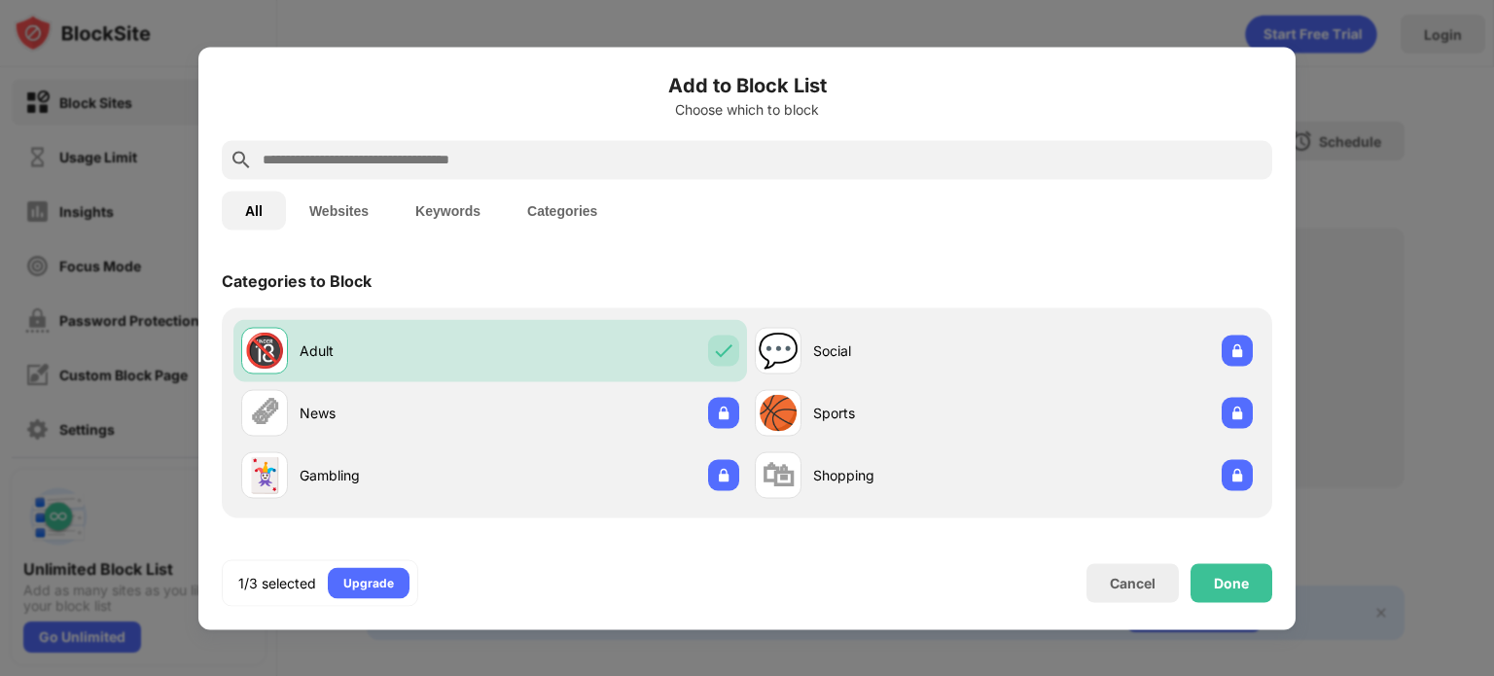 The image size is (1494, 676). I want to click on button: Websites, so click(339, 210).